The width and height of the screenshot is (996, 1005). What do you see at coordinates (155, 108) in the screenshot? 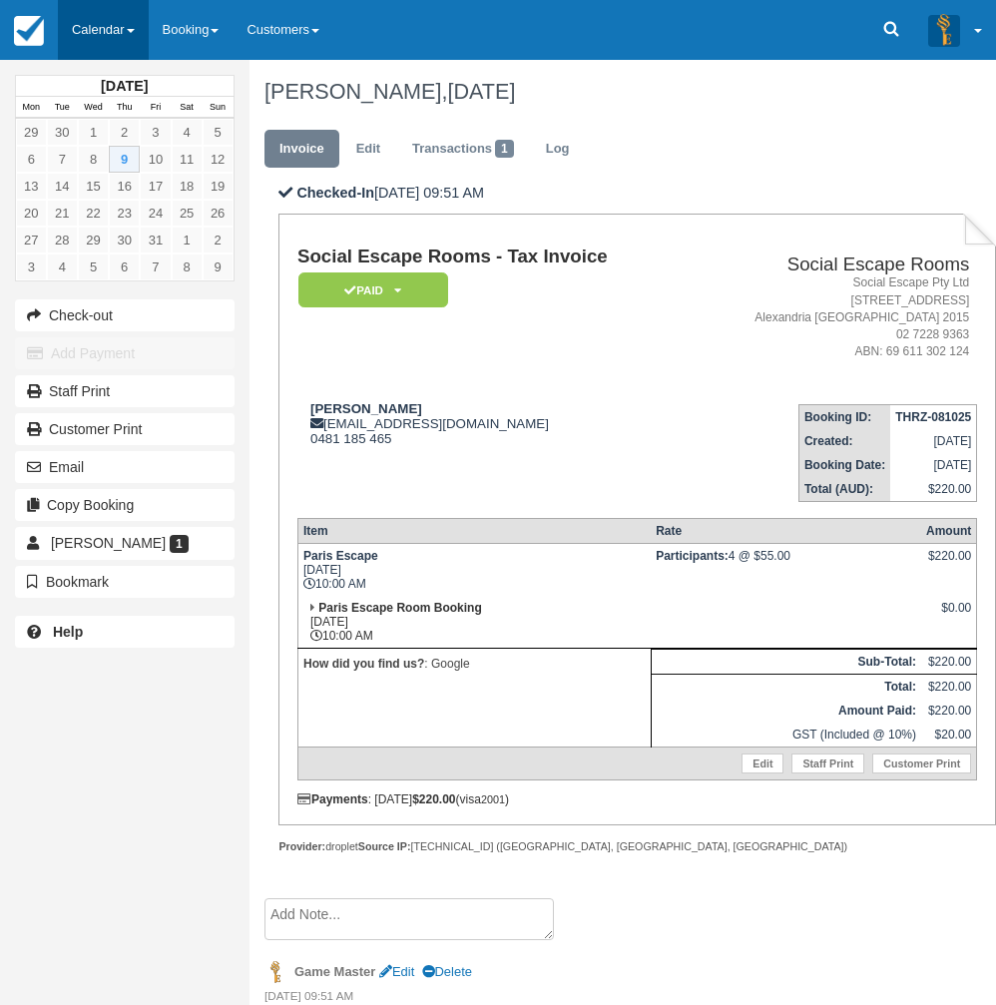
I see `th: Fri` at bounding box center [155, 108].